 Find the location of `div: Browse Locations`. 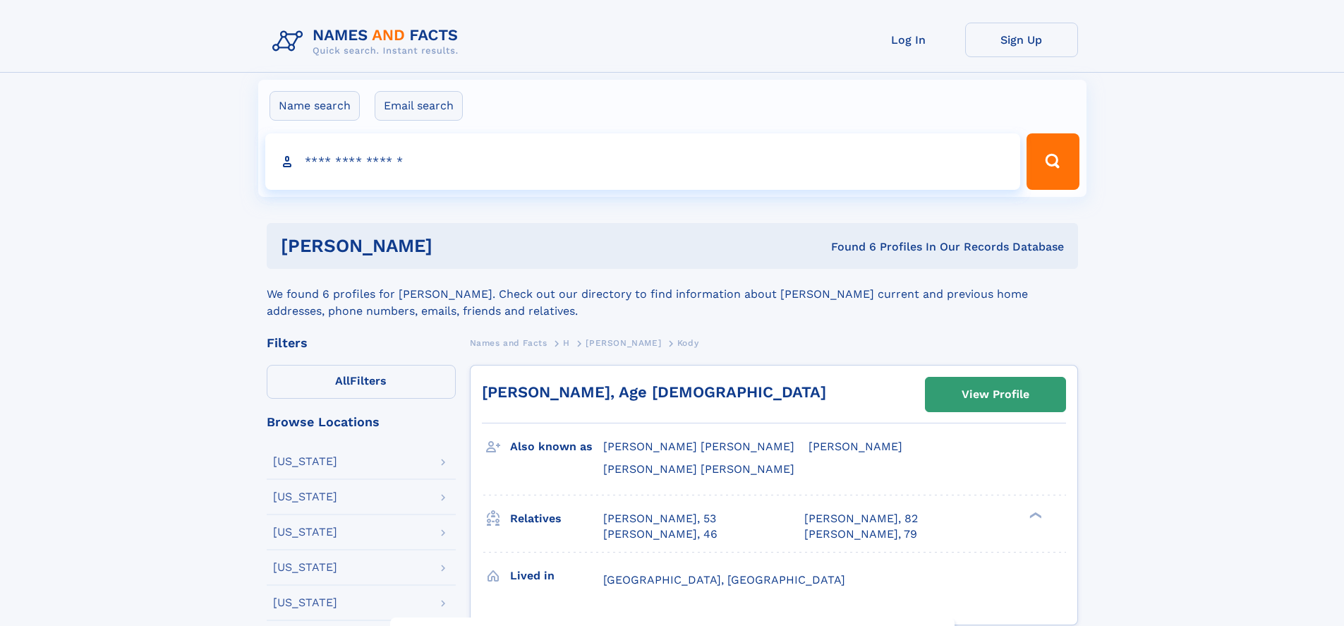

div: Browse Locations is located at coordinates (361, 422).